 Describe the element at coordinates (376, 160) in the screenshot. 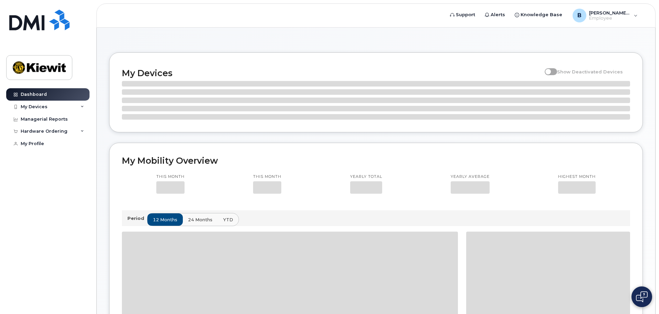

I see `h2: My Mobility Overview` at that location.